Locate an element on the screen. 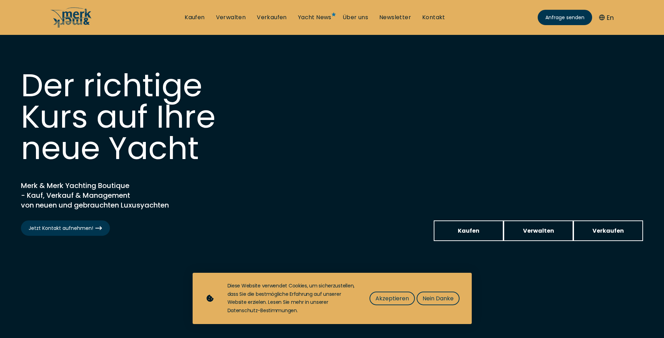  a: Newsletter is located at coordinates (395, 17).